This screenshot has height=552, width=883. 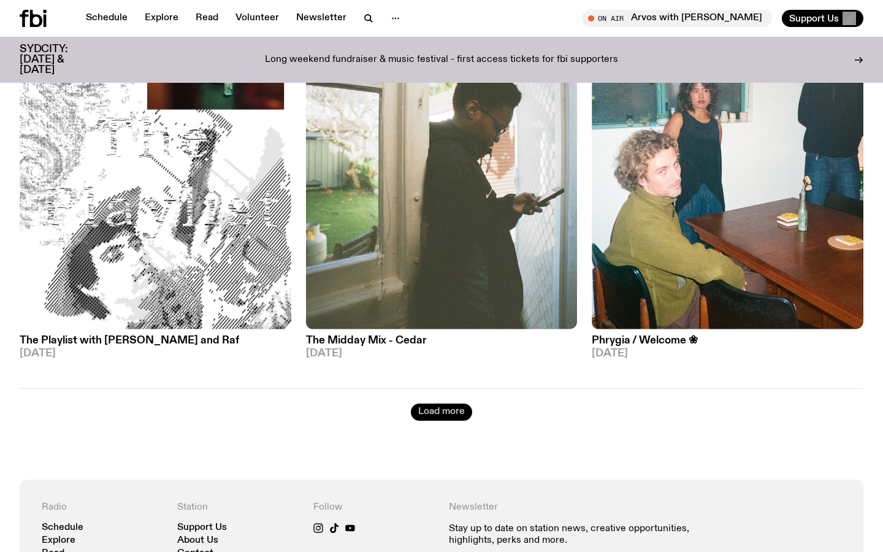 What do you see at coordinates (237, 507) in the screenshot?
I see `h4: Station` at bounding box center [237, 507].